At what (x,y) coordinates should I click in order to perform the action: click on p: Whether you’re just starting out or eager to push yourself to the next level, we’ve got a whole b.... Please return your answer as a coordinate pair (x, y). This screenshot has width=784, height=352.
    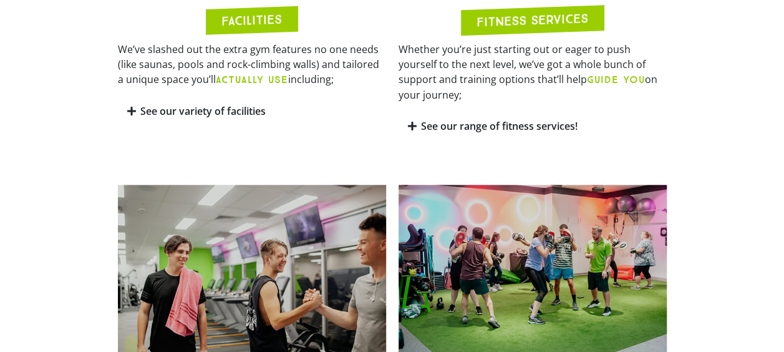
    Looking at the image, I should click on (533, 72).